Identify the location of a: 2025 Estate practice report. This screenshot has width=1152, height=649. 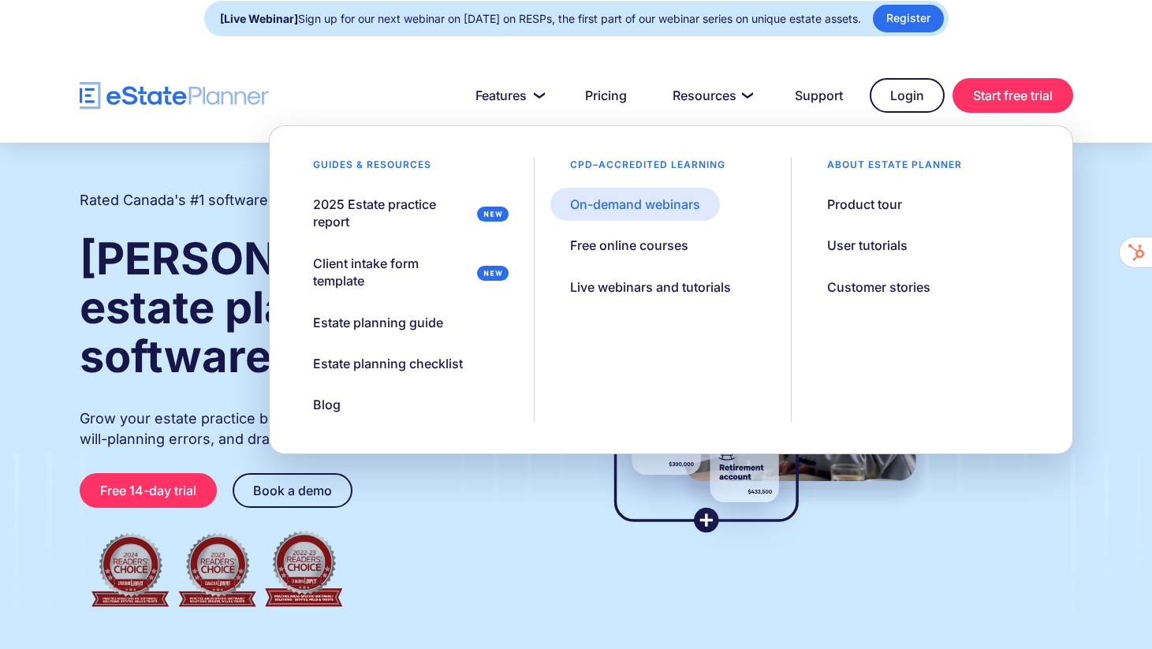
(405, 213).